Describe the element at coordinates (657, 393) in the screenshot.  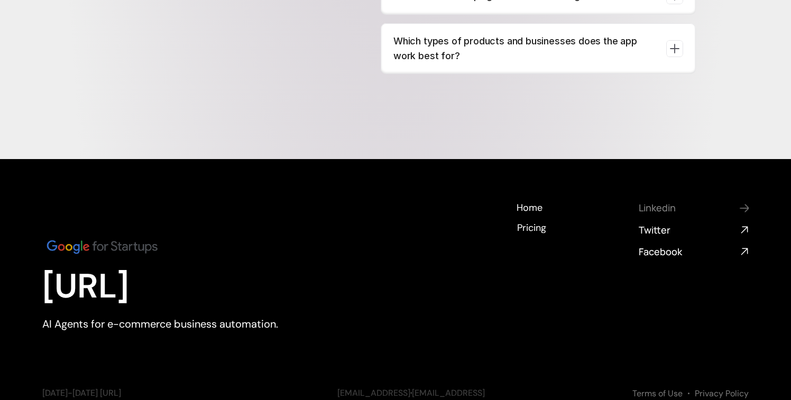
I see `a: Terms of Use` at that location.